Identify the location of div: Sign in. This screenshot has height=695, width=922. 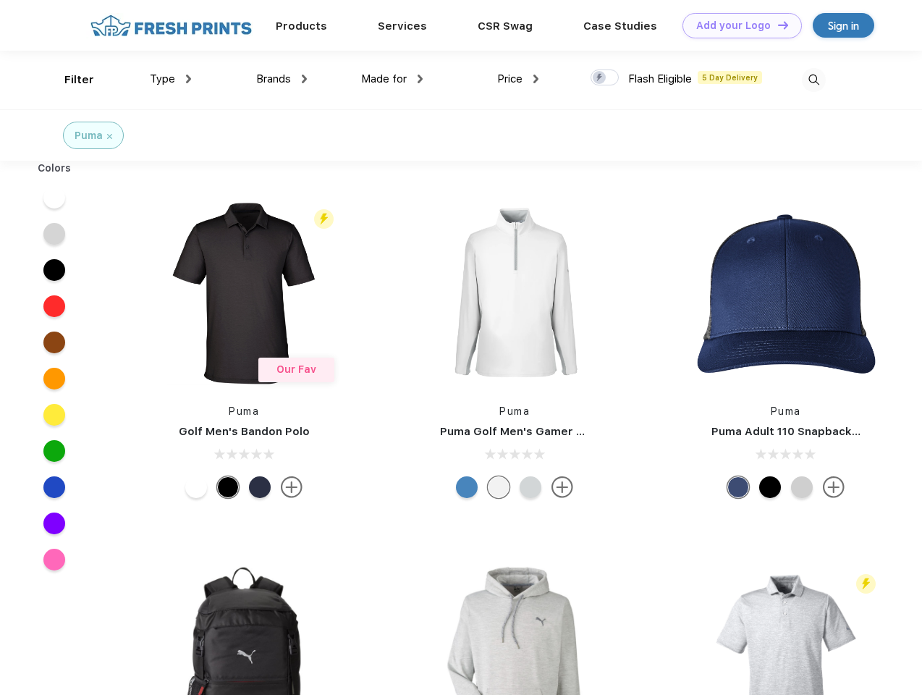
(843, 25).